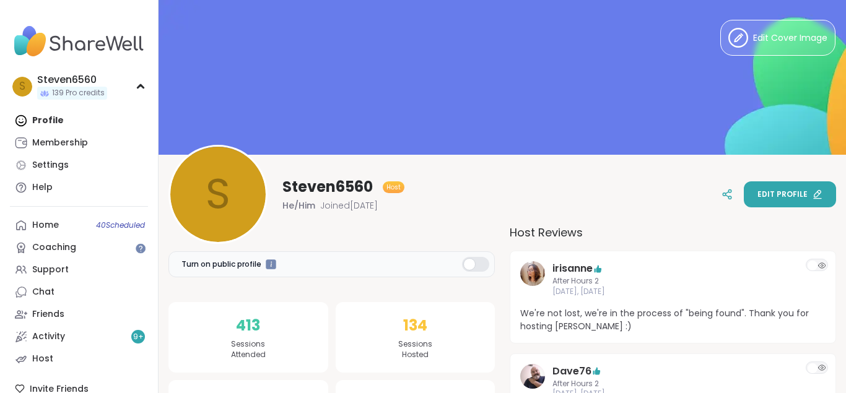 The image size is (846, 393). I want to click on div: Membership, so click(60, 143).